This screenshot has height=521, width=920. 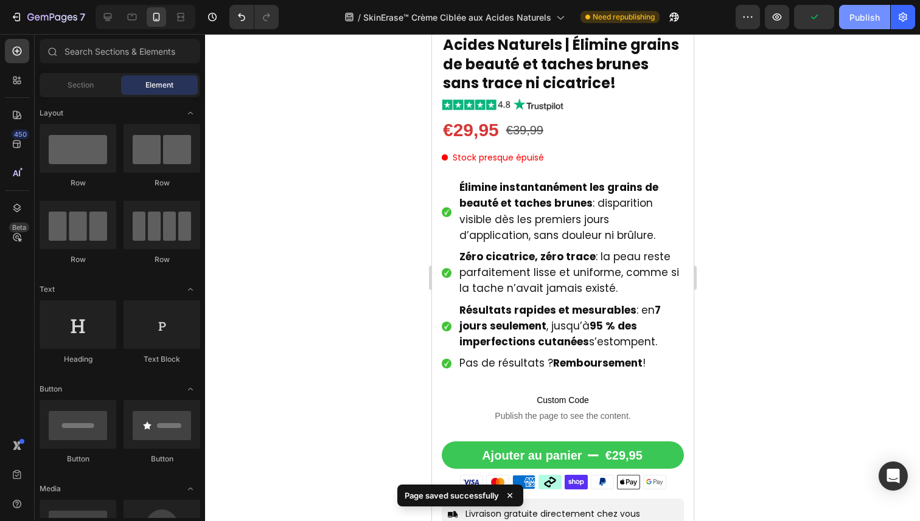 What do you see at coordinates (19, 227) in the screenshot?
I see `div: Beta` at bounding box center [19, 227].